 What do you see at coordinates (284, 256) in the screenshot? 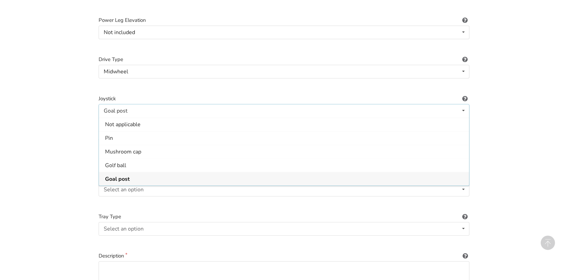
I see `label: Description` at bounding box center [284, 256].